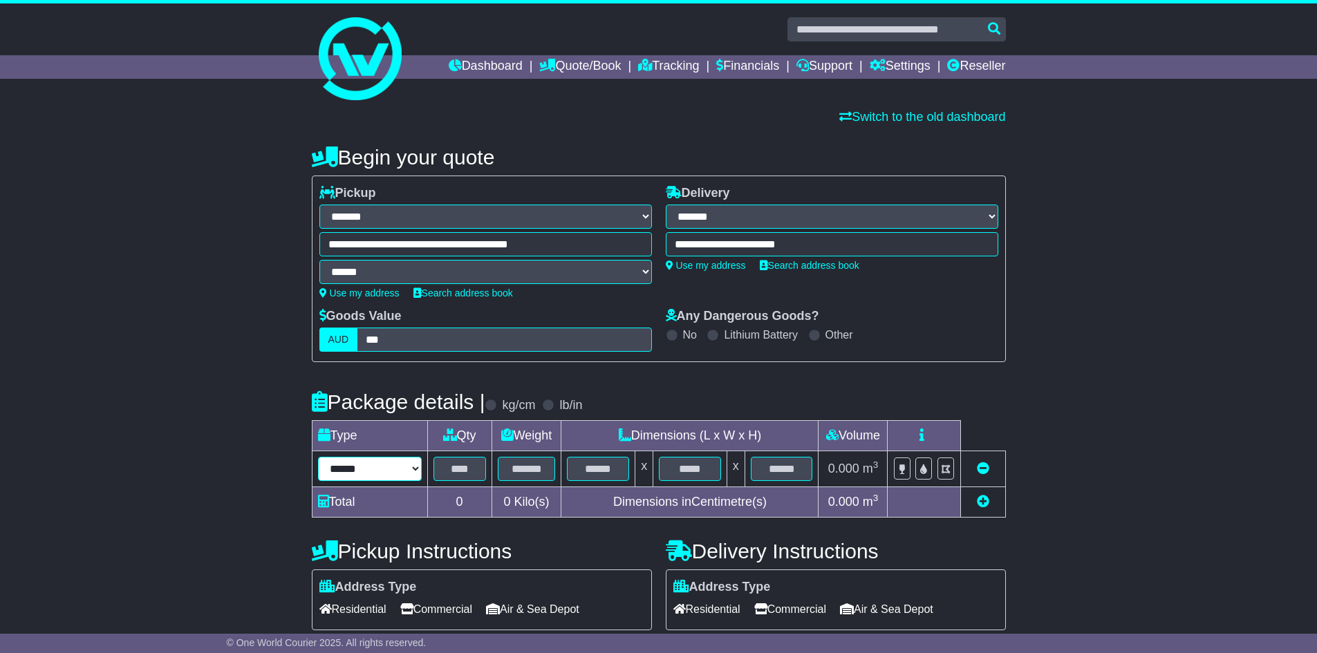 This screenshot has width=1317, height=653. What do you see at coordinates (747, 67) in the screenshot?
I see `a: Financials` at bounding box center [747, 67].